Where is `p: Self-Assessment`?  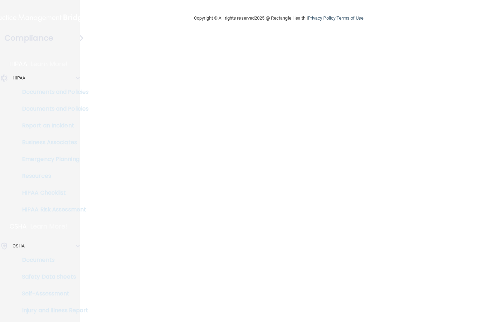
p: Self-Assessment is located at coordinates (52, 294).